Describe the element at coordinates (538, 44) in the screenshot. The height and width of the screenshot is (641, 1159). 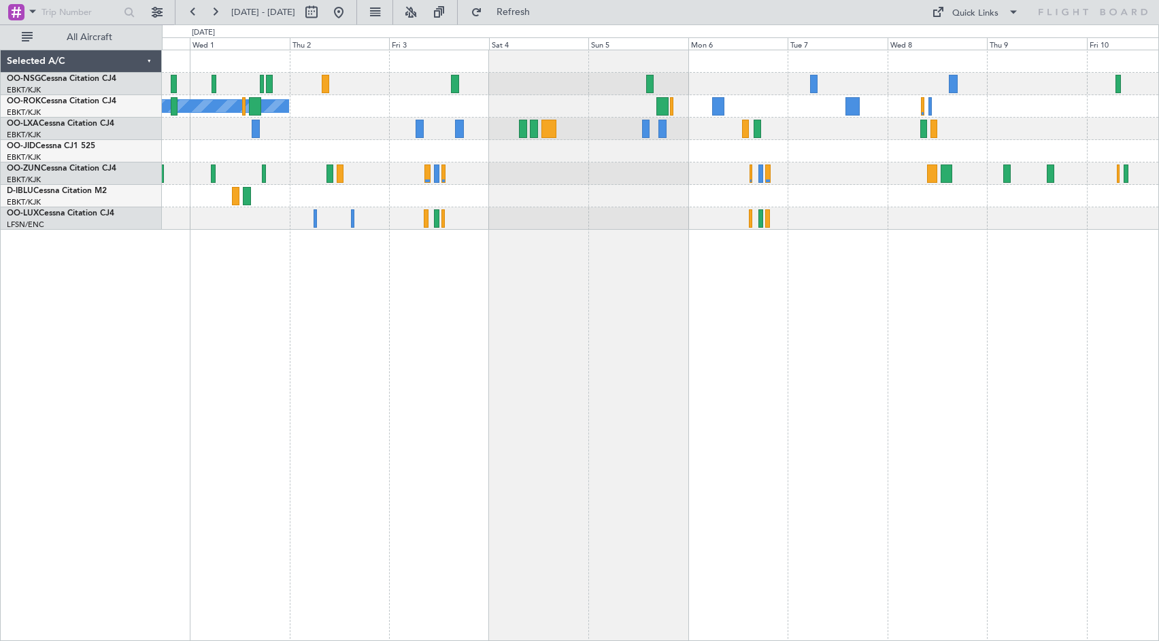
I see `div: Sat 4` at that location.